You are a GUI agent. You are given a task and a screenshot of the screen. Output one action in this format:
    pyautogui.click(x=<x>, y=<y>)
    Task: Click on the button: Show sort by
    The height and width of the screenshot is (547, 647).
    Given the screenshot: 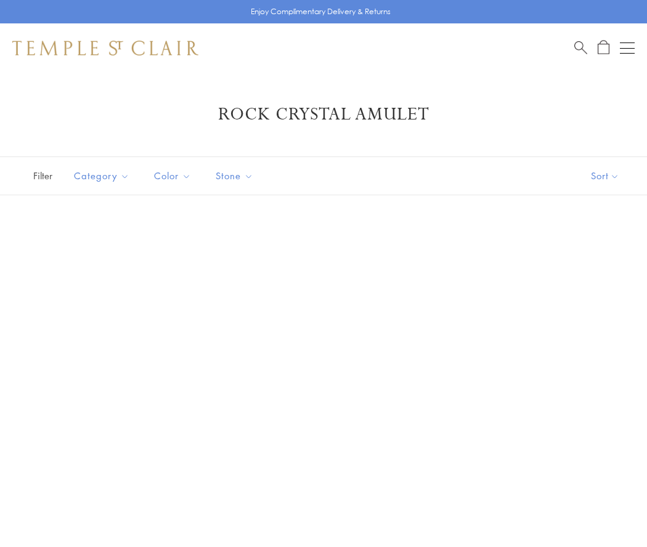 What is the action you would take?
    pyautogui.click(x=605, y=176)
    